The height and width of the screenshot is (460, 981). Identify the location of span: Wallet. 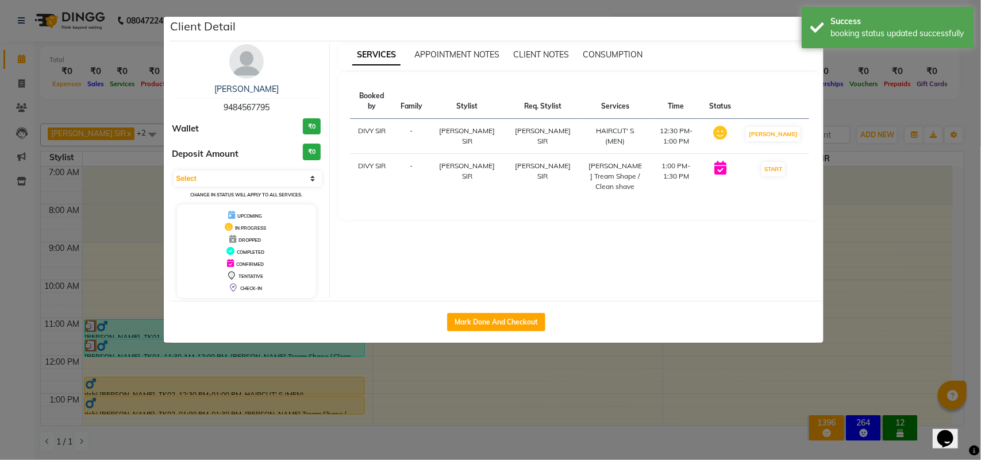
(186, 129).